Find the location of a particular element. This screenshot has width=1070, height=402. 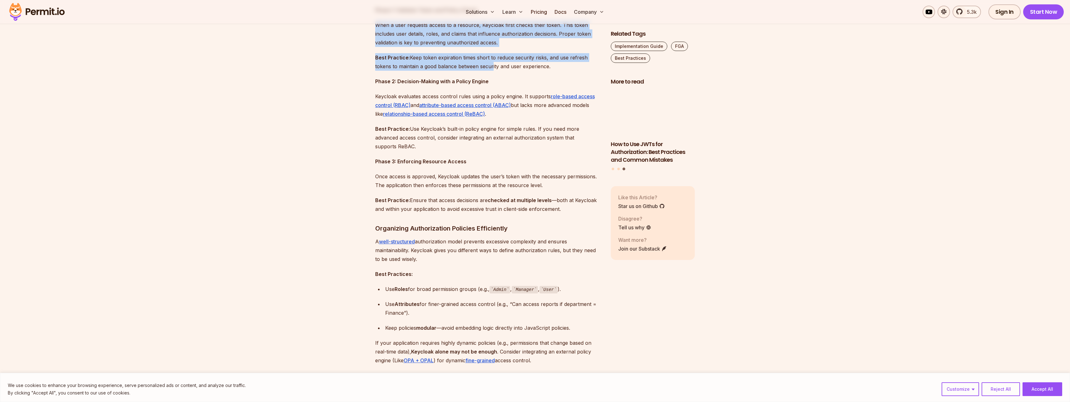

a: fine-grained is located at coordinates (480, 360).